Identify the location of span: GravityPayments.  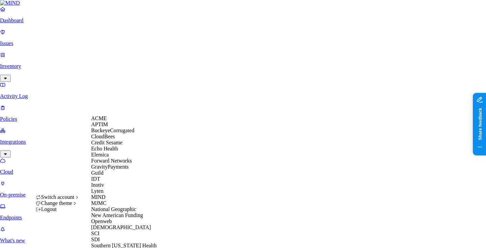
(110, 167).